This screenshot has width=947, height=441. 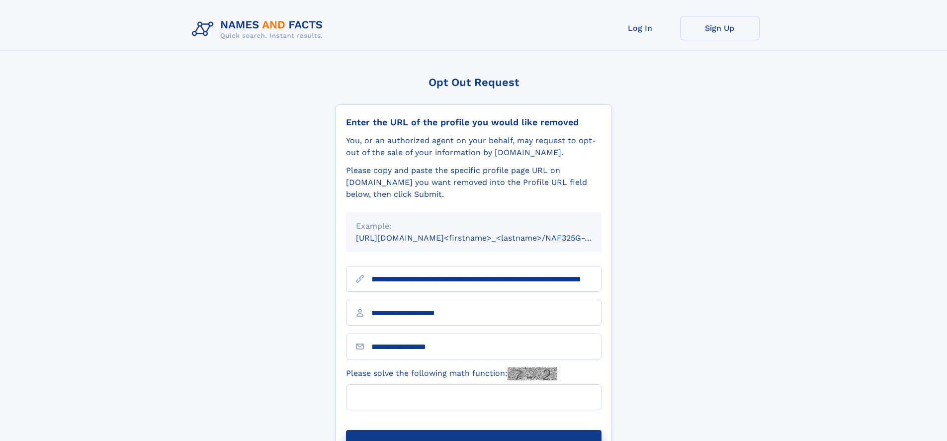 I want to click on a: Sign Up, so click(x=720, y=28).